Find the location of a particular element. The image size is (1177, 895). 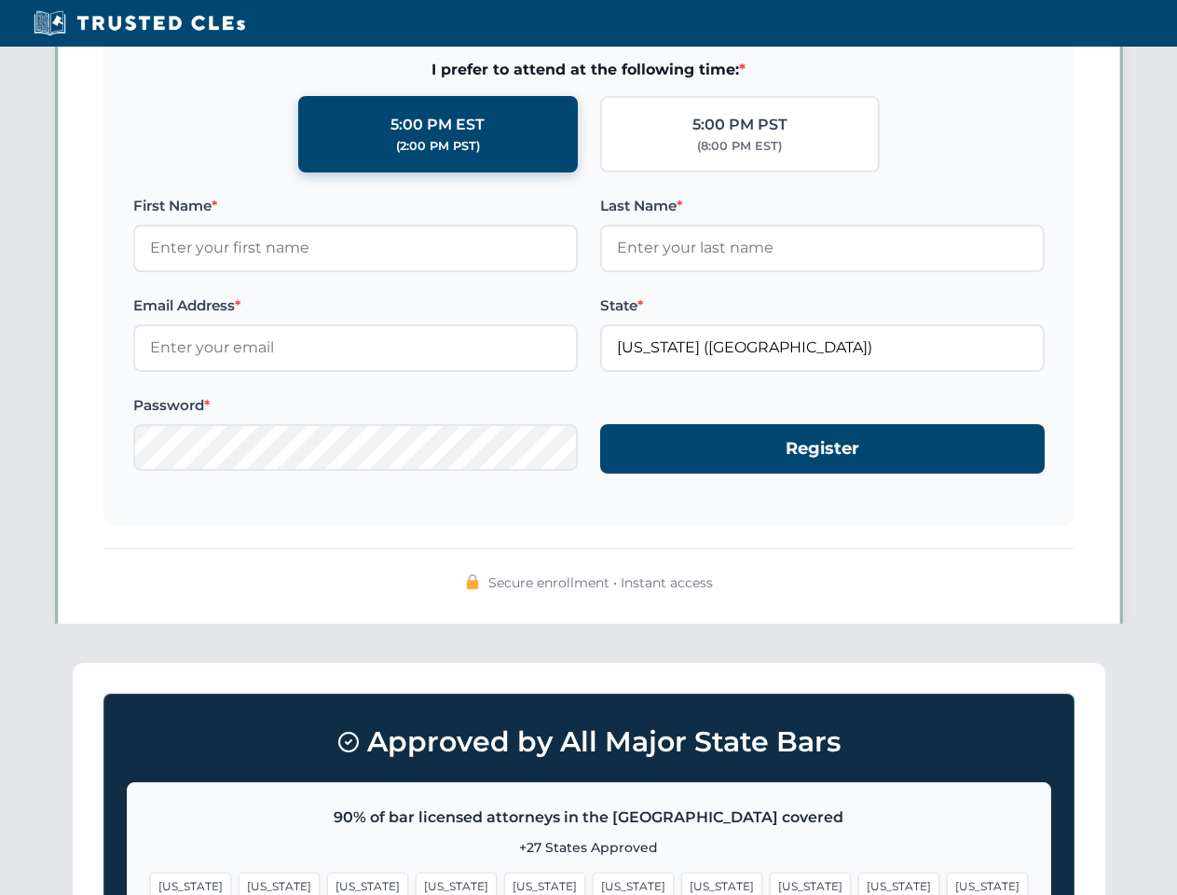

div: (8:00 PM EST) is located at coordinates (739, 146).